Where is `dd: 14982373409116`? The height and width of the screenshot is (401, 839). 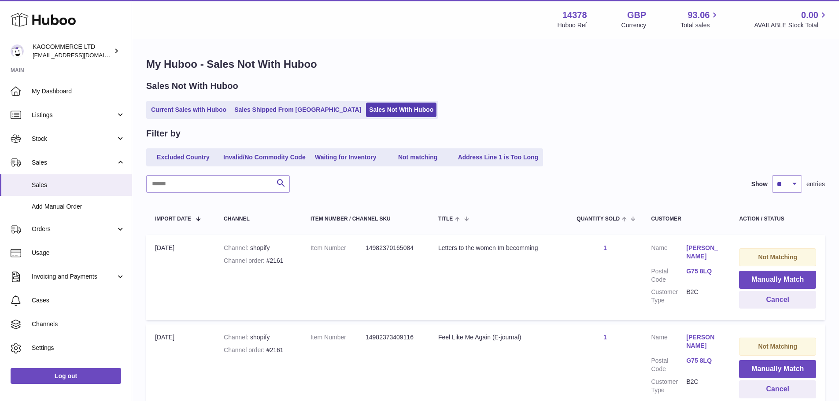 dd: 14982373409116 is located at coordinates (393, 337).